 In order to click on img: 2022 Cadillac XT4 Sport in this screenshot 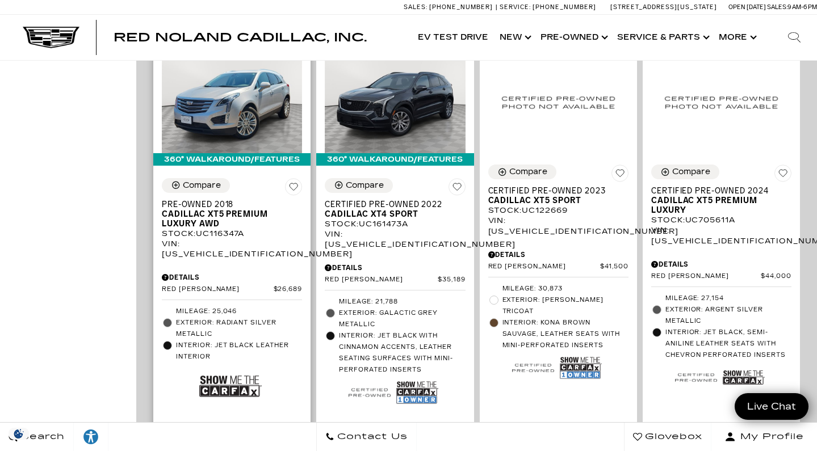, I will do `click(395, 101)`.